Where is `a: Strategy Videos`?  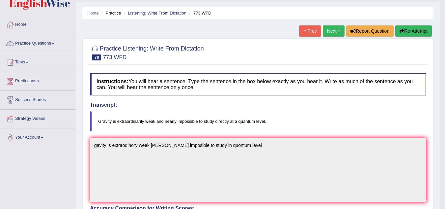
a: Strategy Videos is located at coordinates (38, 118).